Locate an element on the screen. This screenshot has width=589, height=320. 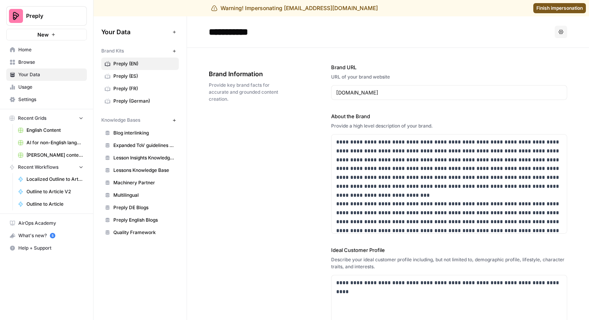
button: Recent Workflows is located at coordinates (46, 167).